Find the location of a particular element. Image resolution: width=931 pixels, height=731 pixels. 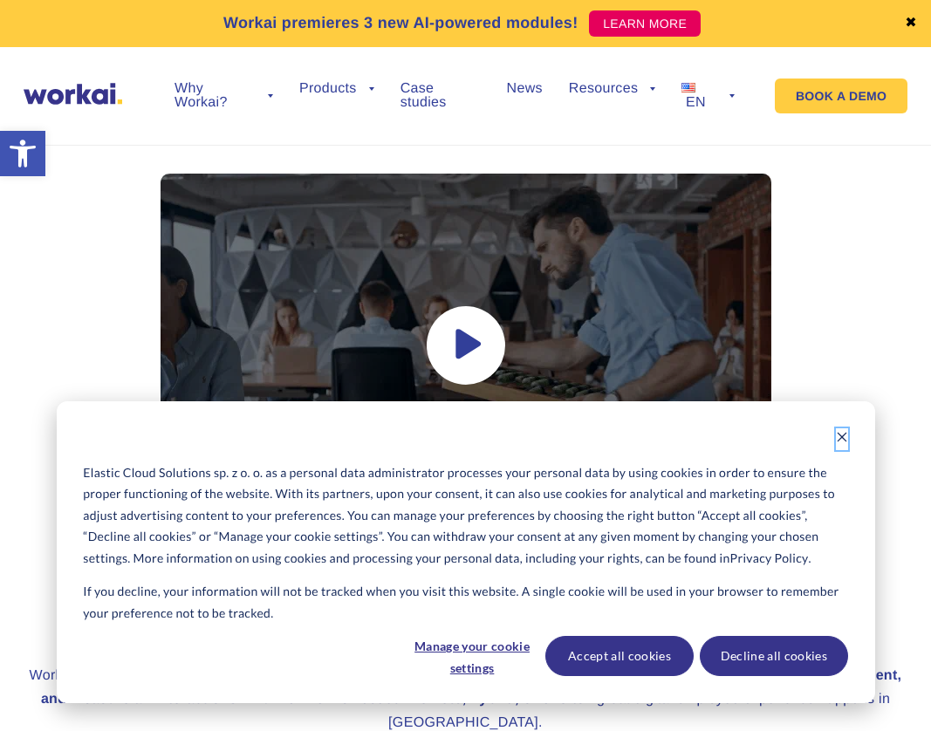

p: Workai premieres 3 new AI-powered modules! is located at coordinates (400, 23).